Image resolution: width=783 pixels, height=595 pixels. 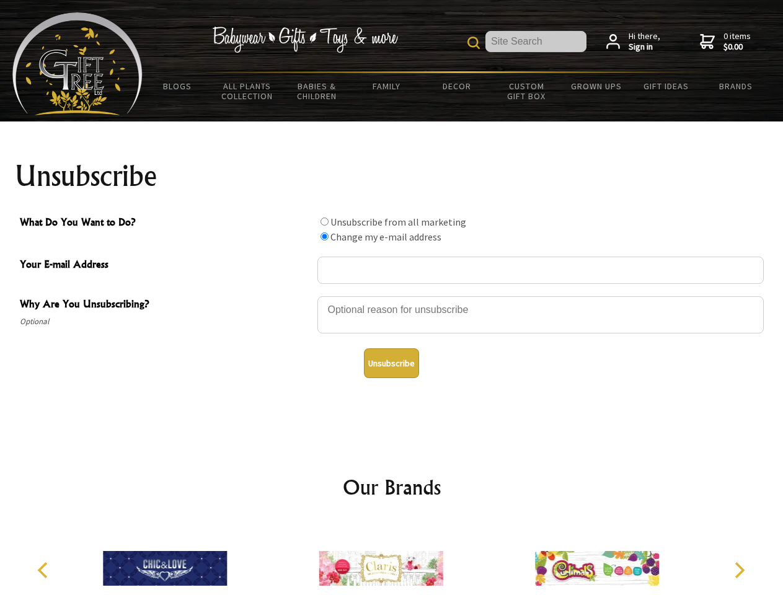 What do you see at coordinates (398, 222) in the screenshot?
I see `label: Unsubscribe from all marketing` at bounding box center [398, 222].